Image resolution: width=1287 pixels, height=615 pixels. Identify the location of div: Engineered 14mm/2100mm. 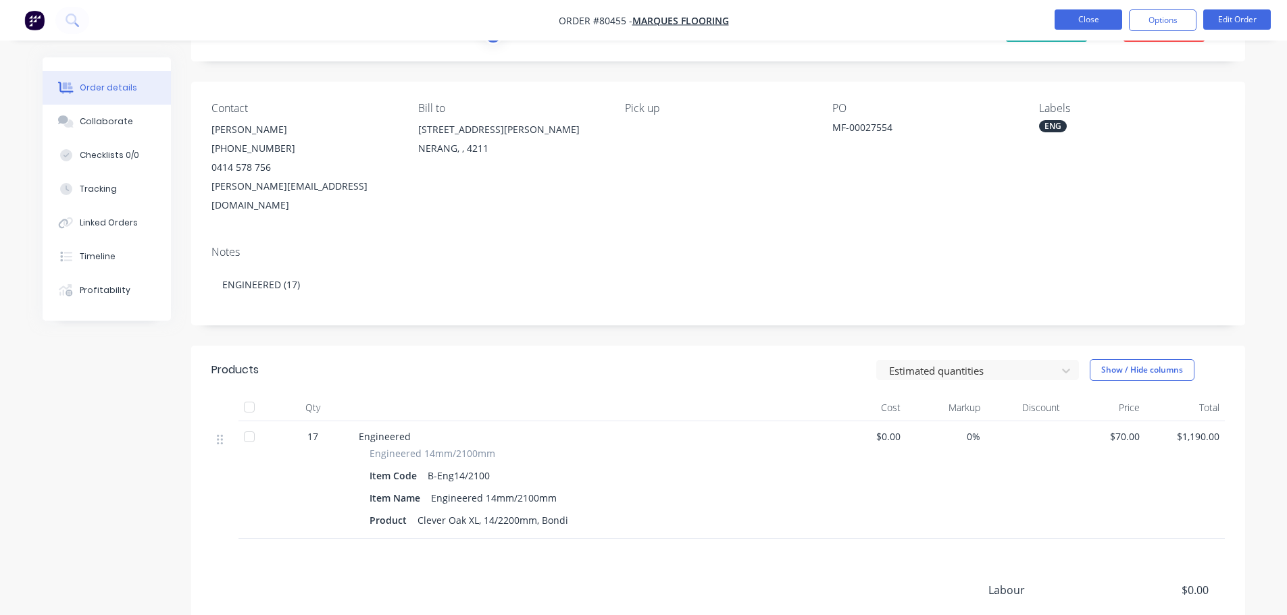
(494, 498).